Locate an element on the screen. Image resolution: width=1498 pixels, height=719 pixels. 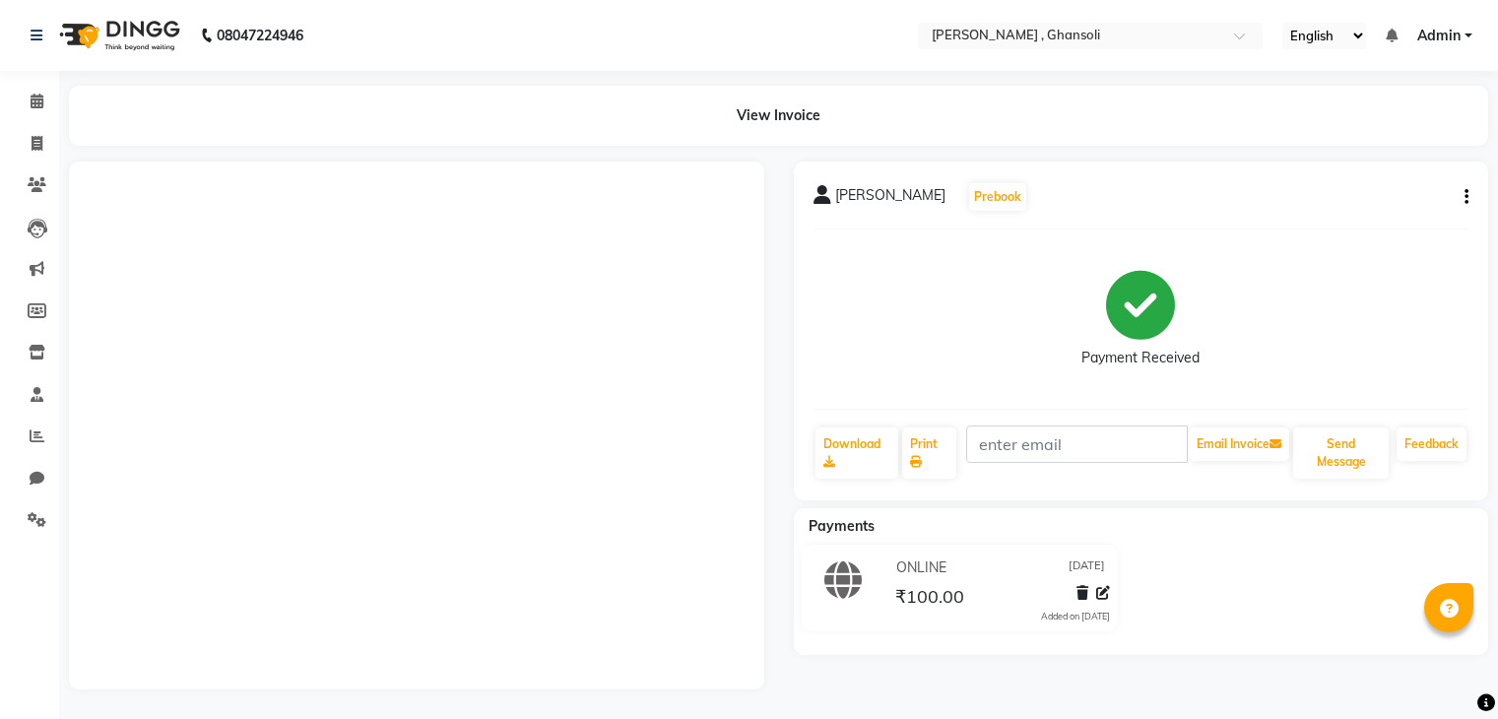
a: Download is located at coordinates (857, 453).